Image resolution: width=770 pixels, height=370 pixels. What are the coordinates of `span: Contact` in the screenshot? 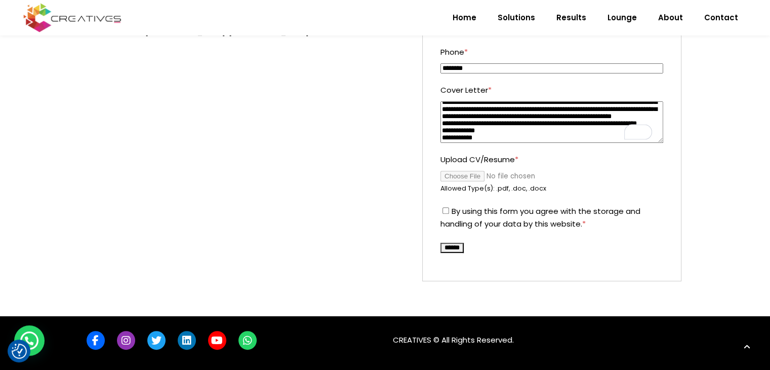 It's located at (721, 18).